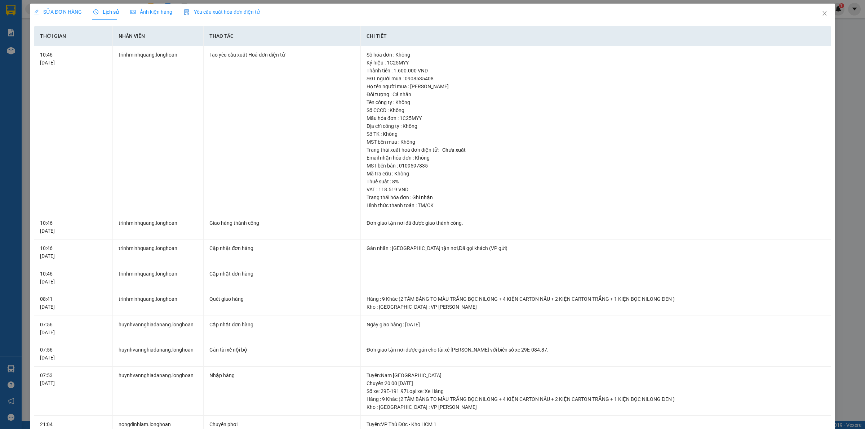 Image resolution: width=865 pixels, height=429 pixels. Describe the element at coordinates (596, 150) in the screenshot. I see `div: Trạng thái xuất hoá đơn điện tử :` at that location.